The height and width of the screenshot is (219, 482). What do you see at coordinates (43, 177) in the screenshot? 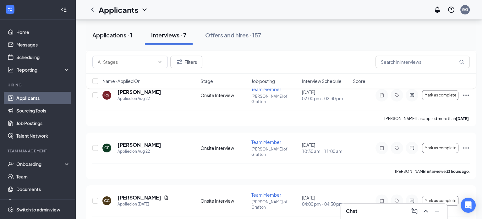
I see `a: Team` at bounding box center [43, 177].